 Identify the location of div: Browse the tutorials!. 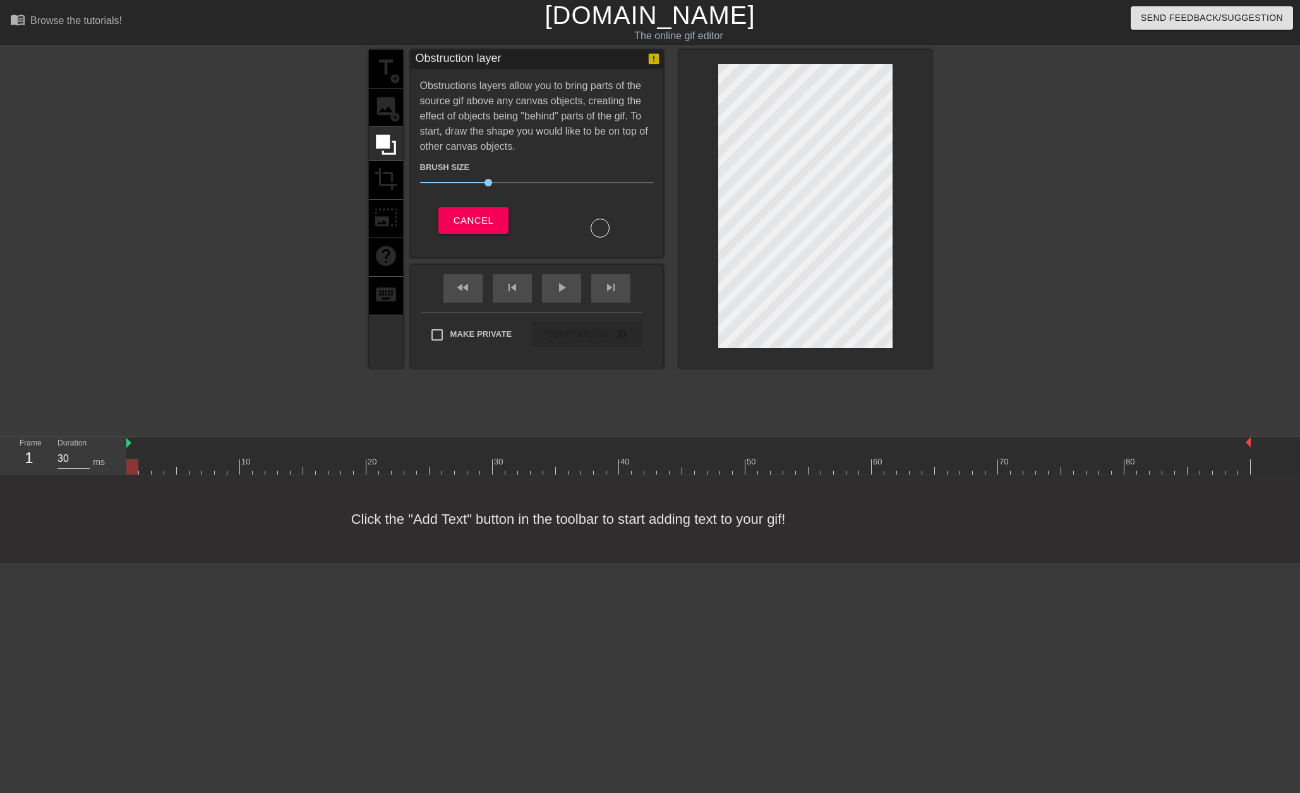
(76, 20).